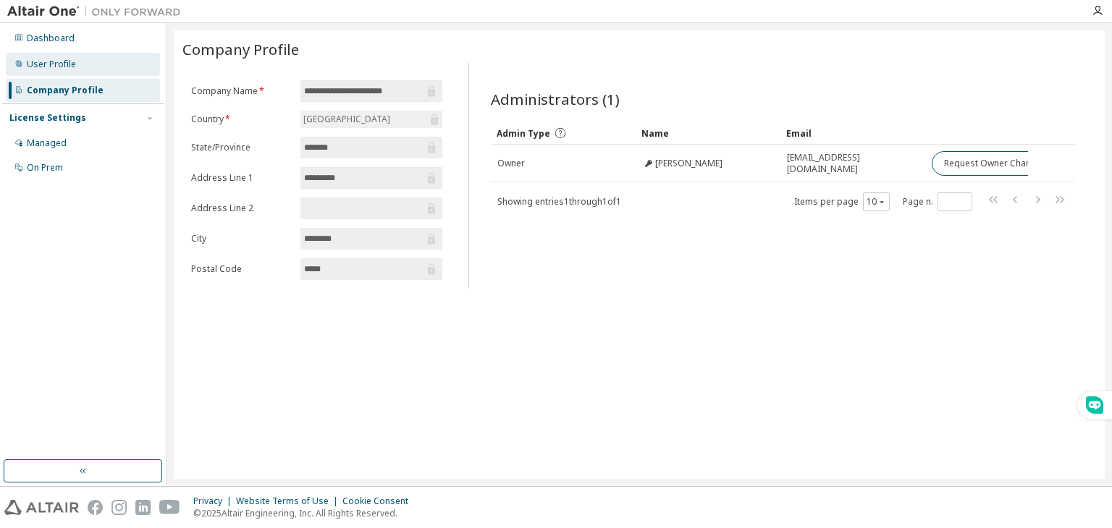 This screenshot has width=1112, height=528. I want to click on img: Altair One, so click(98, 12).